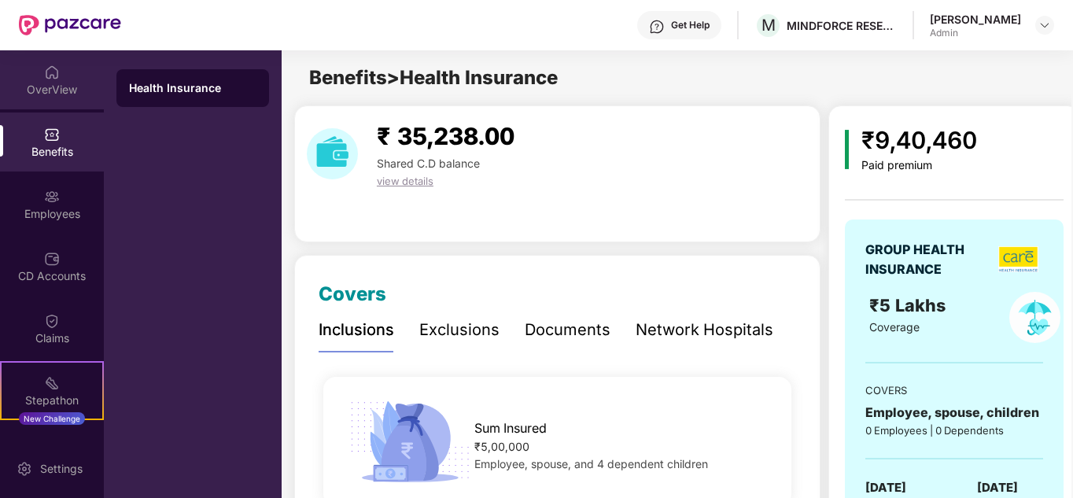 The height and width of the screenshot is (498, 1073). I want to click on div: GROUP HEALTH INSURANCE, so click(929, 260).